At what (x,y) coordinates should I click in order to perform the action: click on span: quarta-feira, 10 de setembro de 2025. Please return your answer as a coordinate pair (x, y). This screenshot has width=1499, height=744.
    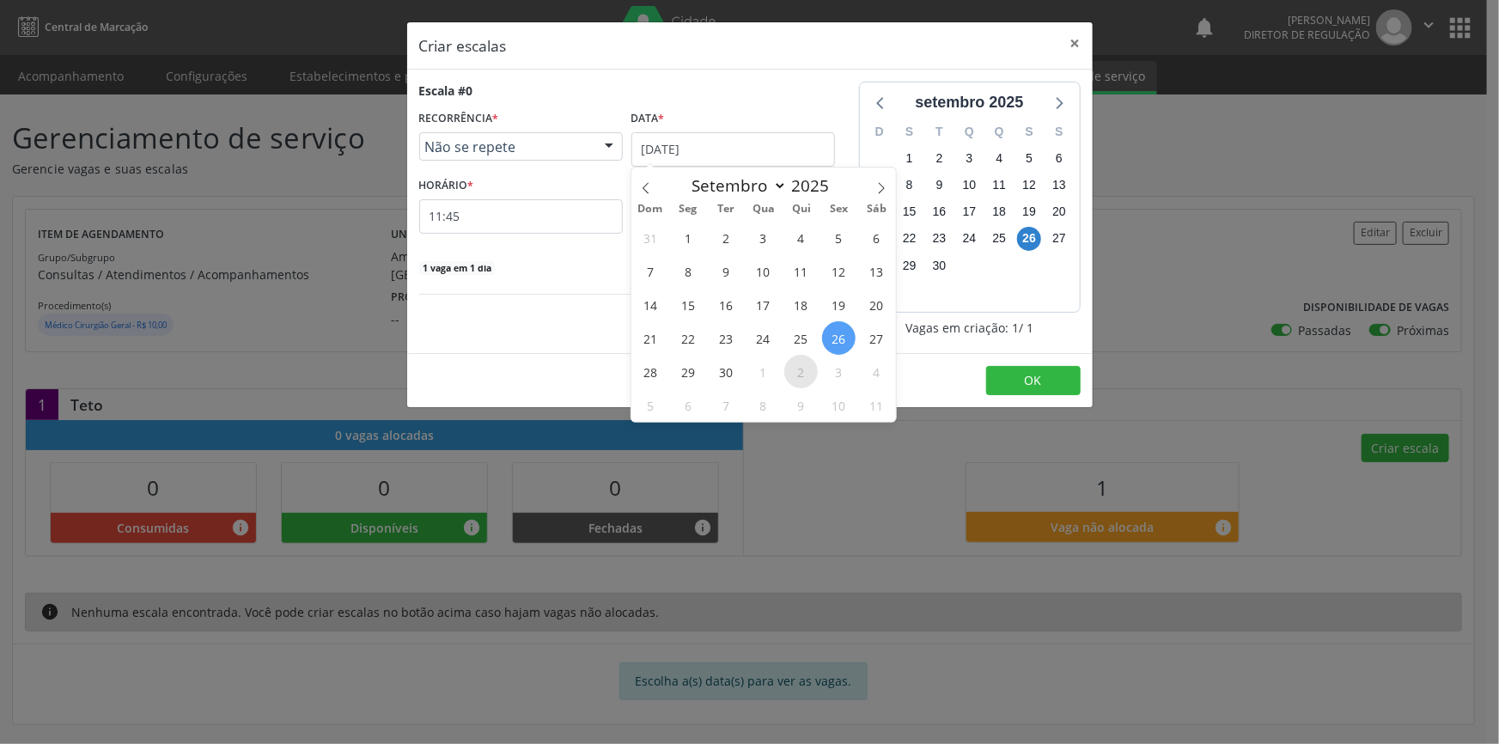
    Looking at the image, I should click on (969, 186).